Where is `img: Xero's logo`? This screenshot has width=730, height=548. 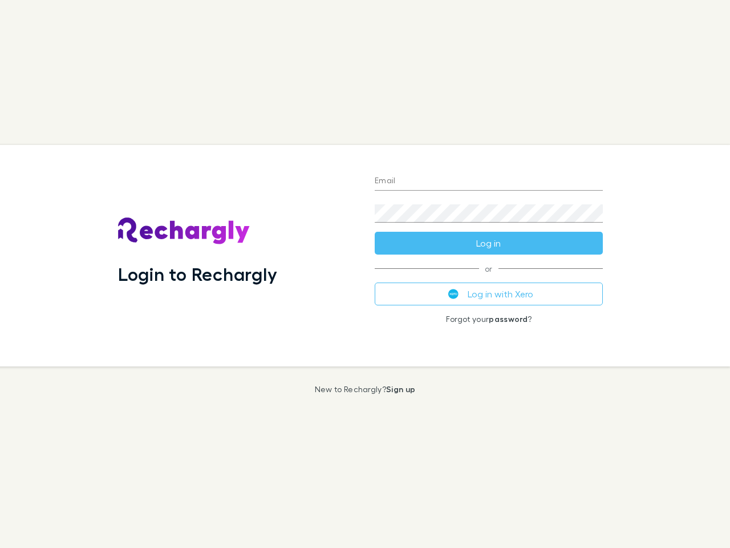
img: Xero's logo is located at coordinates (453, 294).